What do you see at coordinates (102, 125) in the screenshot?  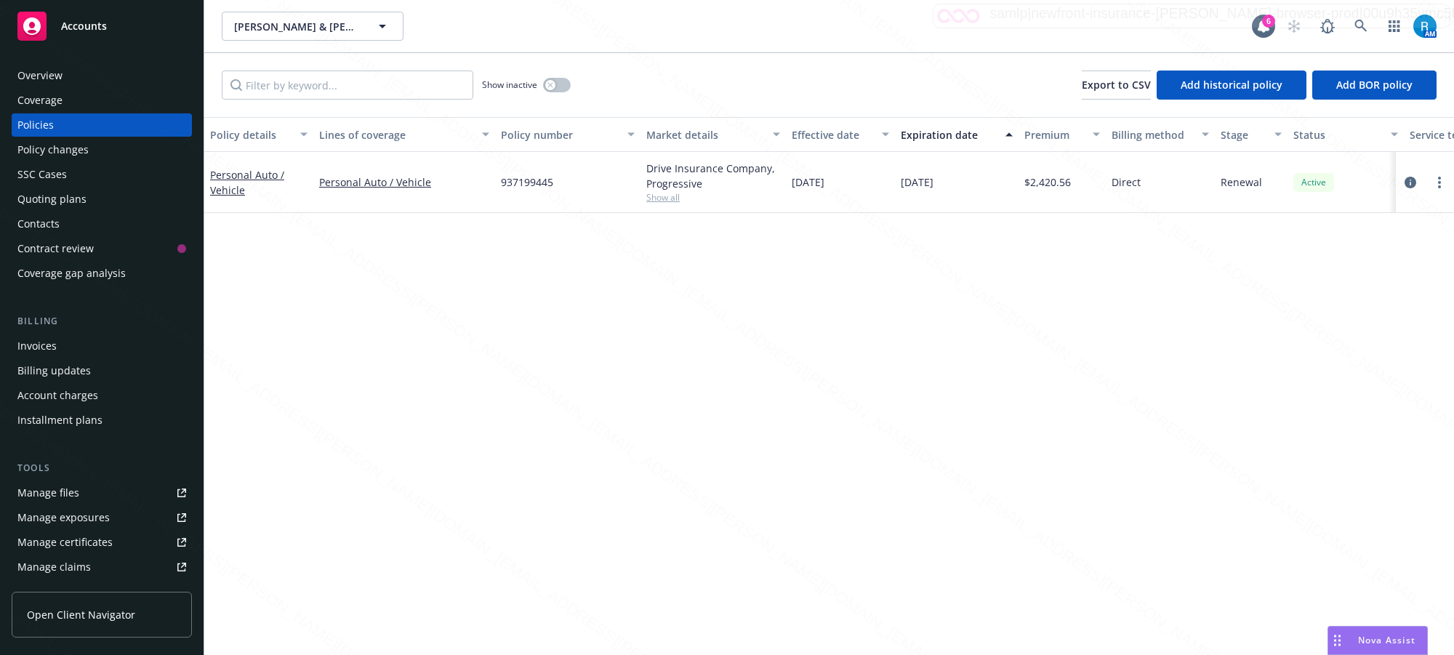 I see `a: Policies` at bounding box center [102, 125].